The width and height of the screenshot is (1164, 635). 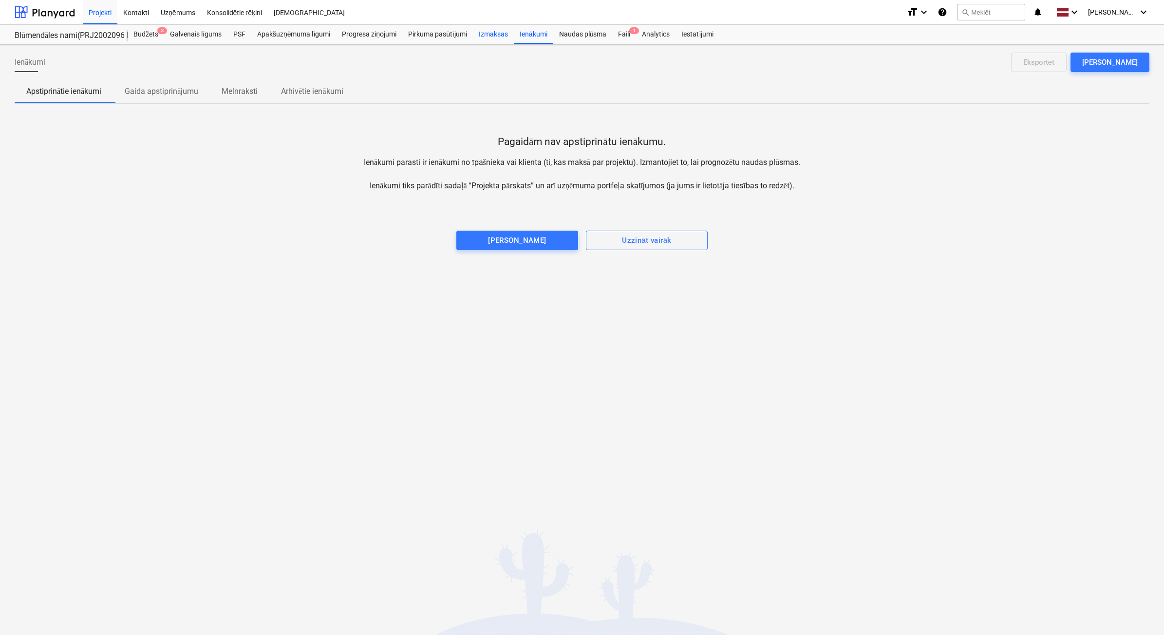 What do you see at coordinates (655, 35) in the screenshot?
I see `a: Analytics` at bounding box center [655, 35].